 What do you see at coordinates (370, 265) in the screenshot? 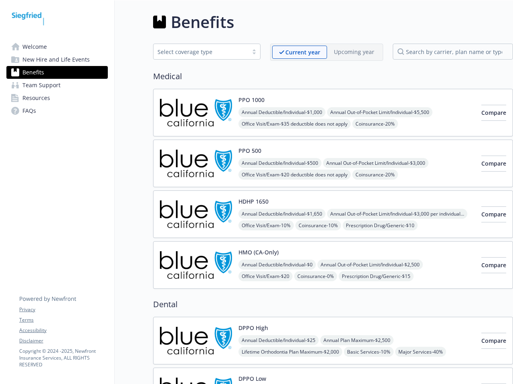
I see `span: Annual Out-of-Pocket Limit/Individual - $2,500` at bounding box center [370, 265].